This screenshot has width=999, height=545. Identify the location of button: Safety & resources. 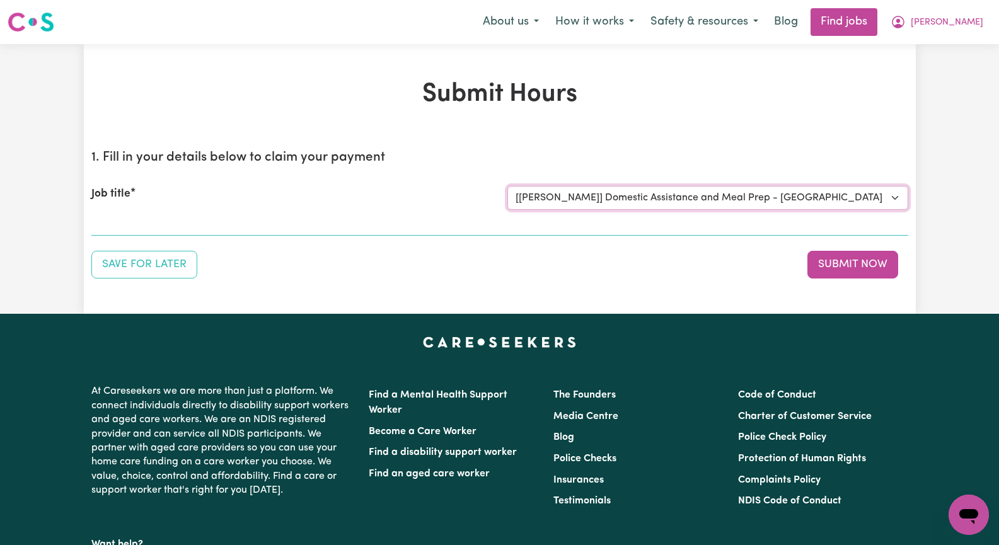
(704, 22).